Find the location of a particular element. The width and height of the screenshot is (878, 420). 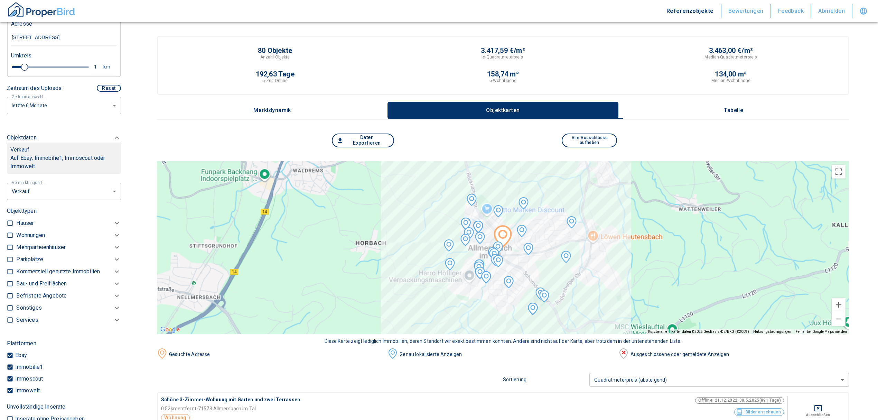

p: Immoscout is located at coordinates (28, 379).